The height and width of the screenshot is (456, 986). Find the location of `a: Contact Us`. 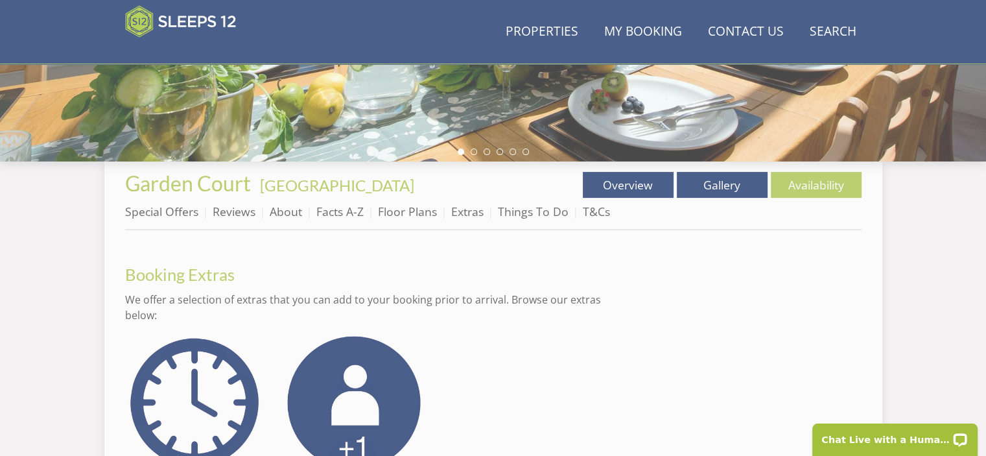

a: Contact Us is located at coordinates (746, 32).